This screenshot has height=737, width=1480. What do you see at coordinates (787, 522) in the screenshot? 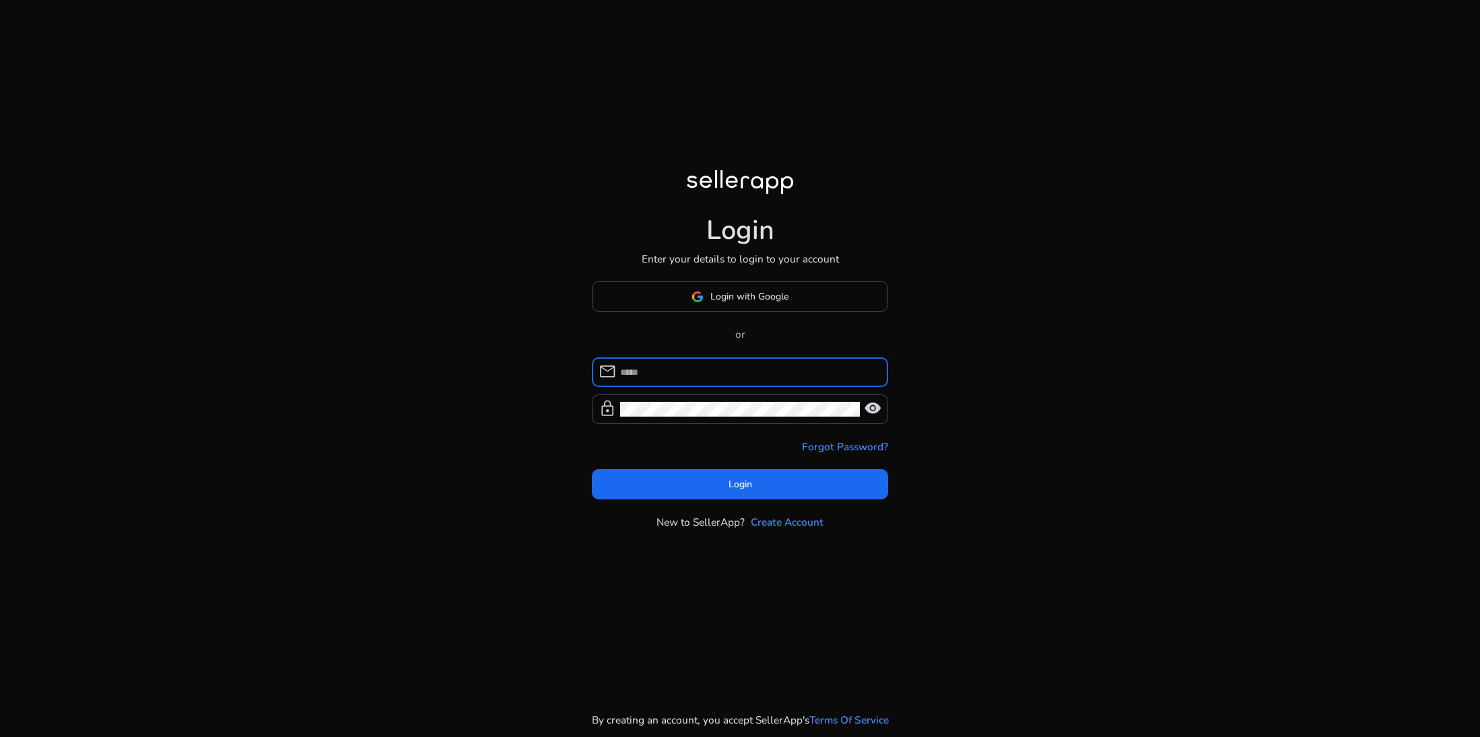
I see `a: Create Account` at bounding box center [787, 522].